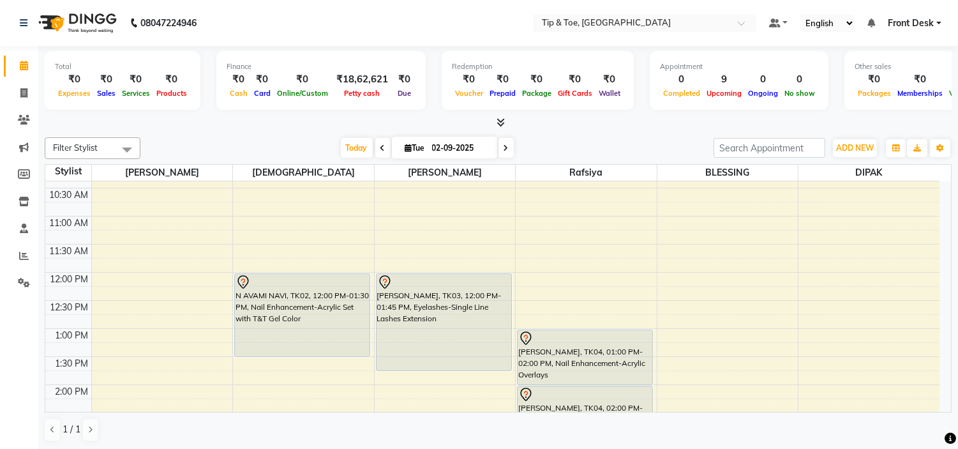 This screenshot has height=449, width=958. I want to click on div: Total, so click(123, 66).